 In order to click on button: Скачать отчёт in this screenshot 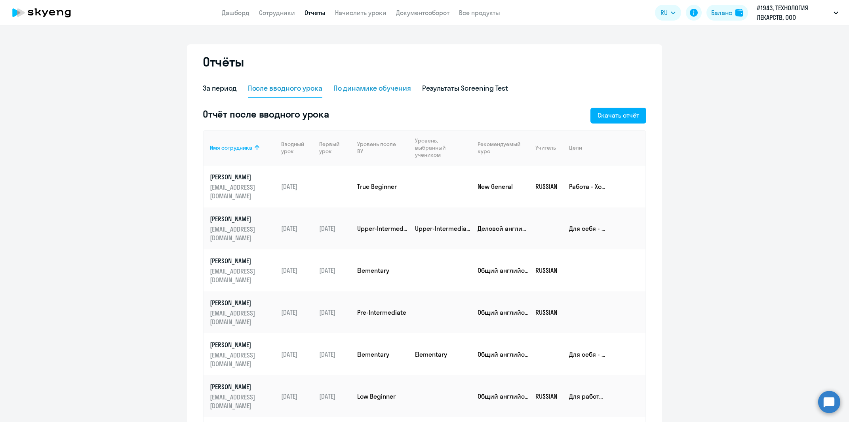, I will do `click(618, 116)`.